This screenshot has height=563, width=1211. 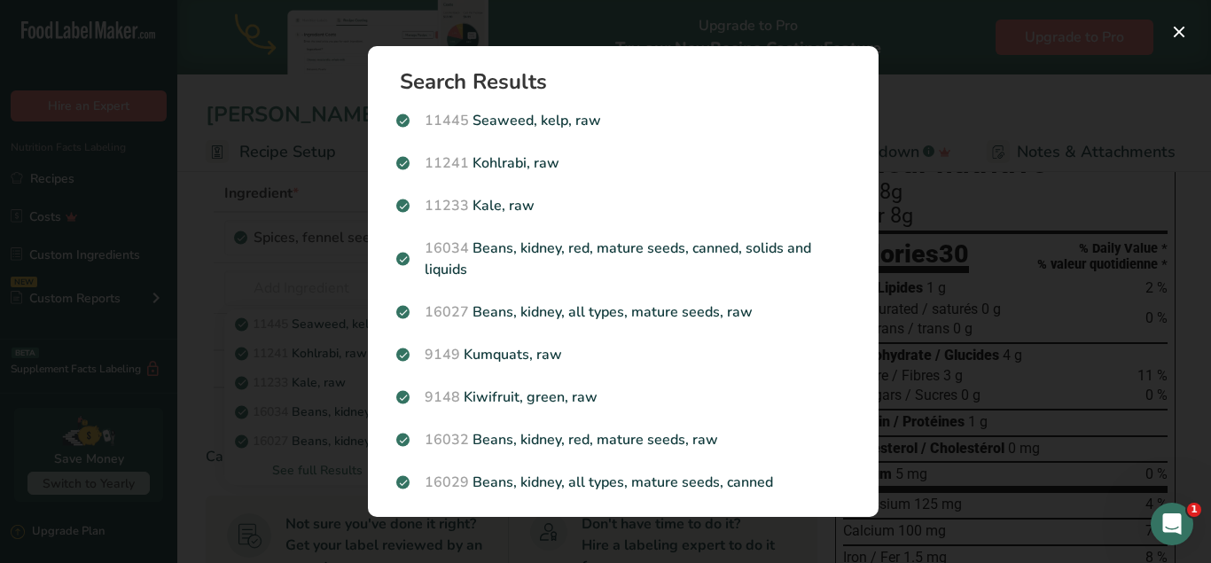 What do you see at coordinates (442, 355) in the screenshot?
I see `span: 9149` at bounding box center [442, 355].